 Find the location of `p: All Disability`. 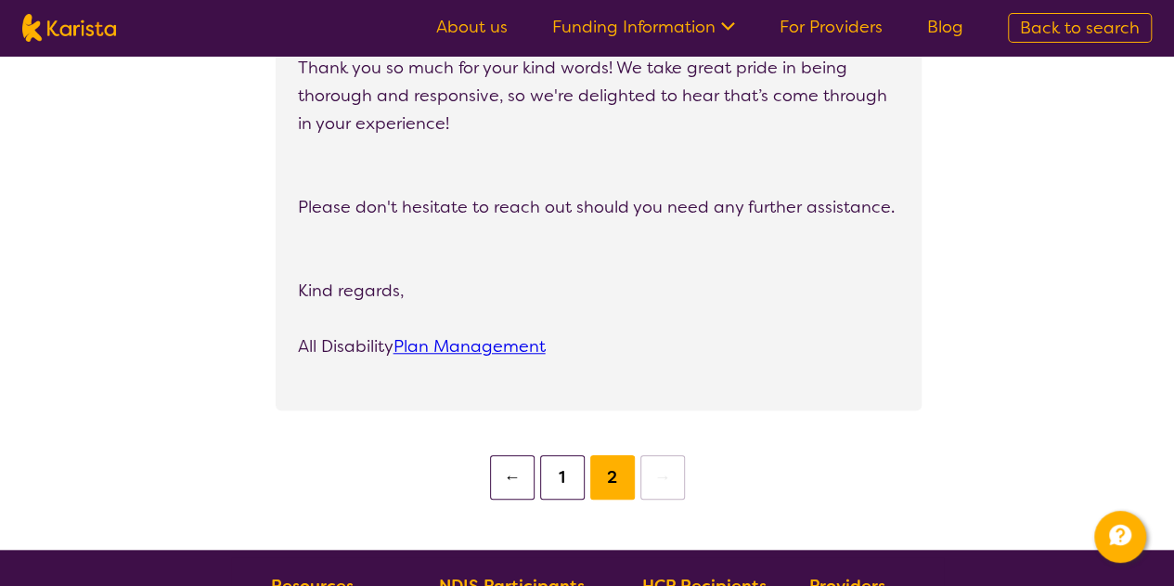

p: All Disability is located at coordinates (599, 346).